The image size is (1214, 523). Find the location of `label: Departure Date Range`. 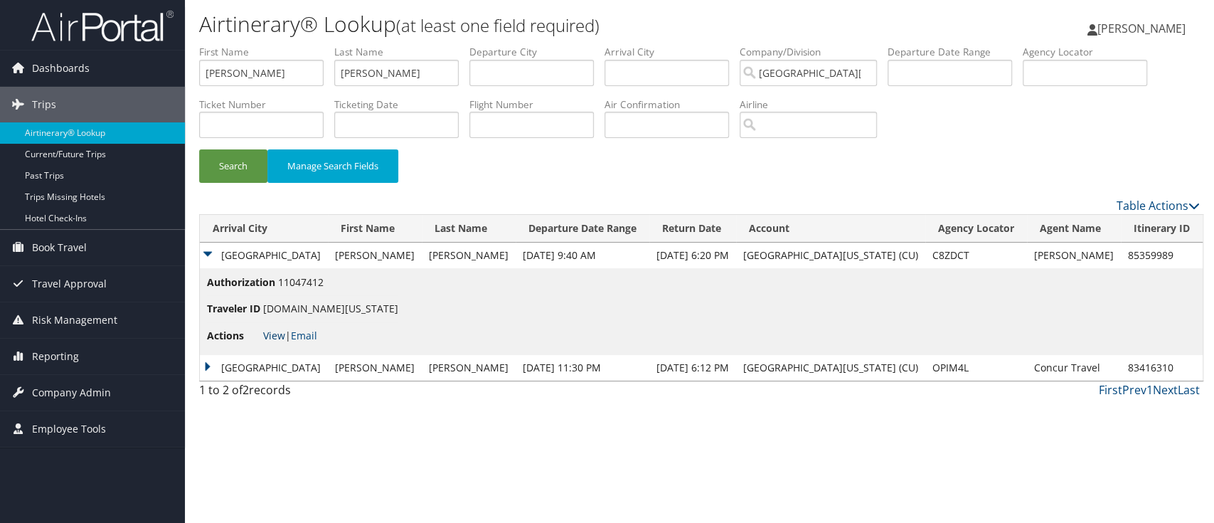

label: Departure Date Range is located at coordinates (955, 52).